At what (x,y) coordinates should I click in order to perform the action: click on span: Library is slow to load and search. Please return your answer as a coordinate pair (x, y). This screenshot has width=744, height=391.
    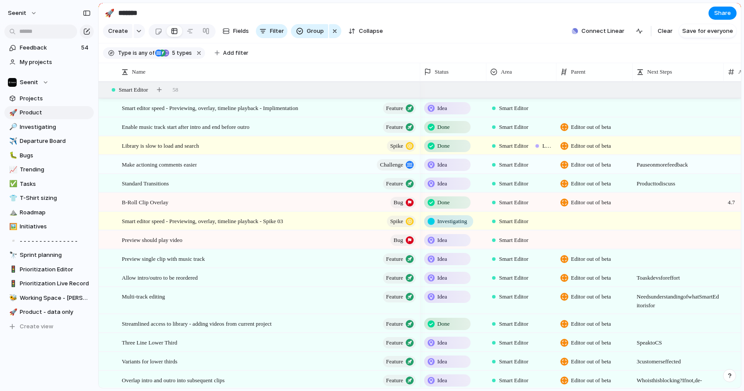
    Looking at the image, I should click on (160, 145).